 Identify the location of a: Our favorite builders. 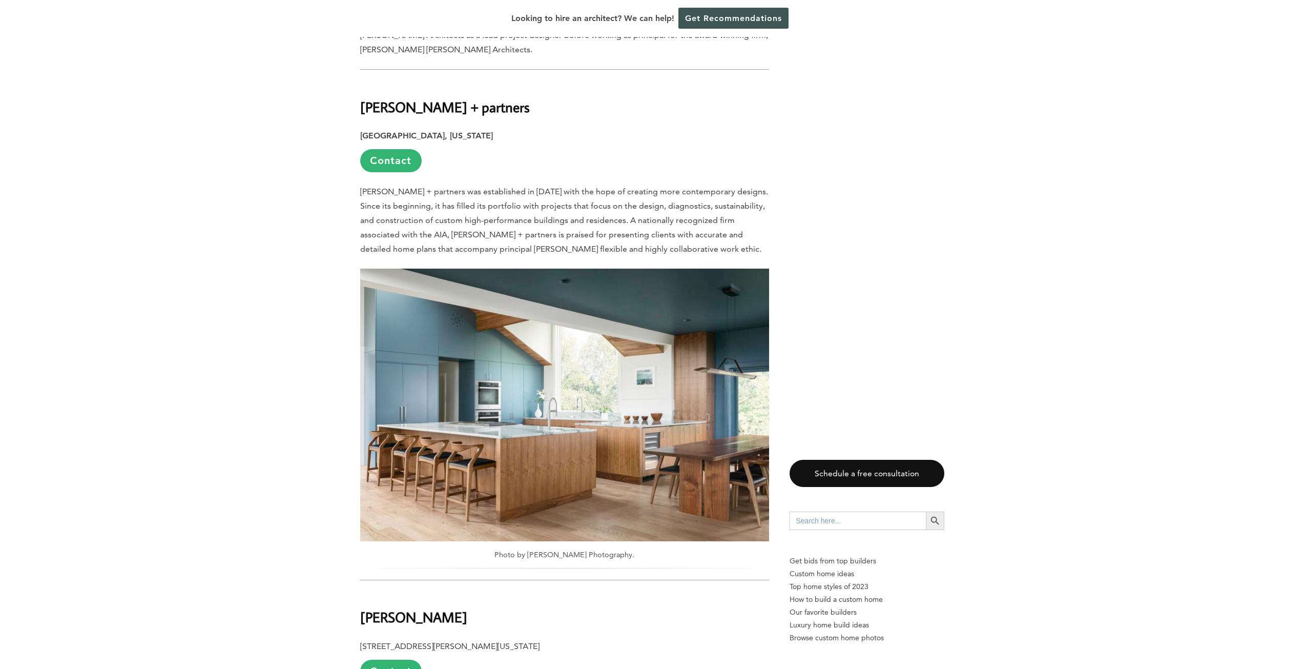
(867, 612).